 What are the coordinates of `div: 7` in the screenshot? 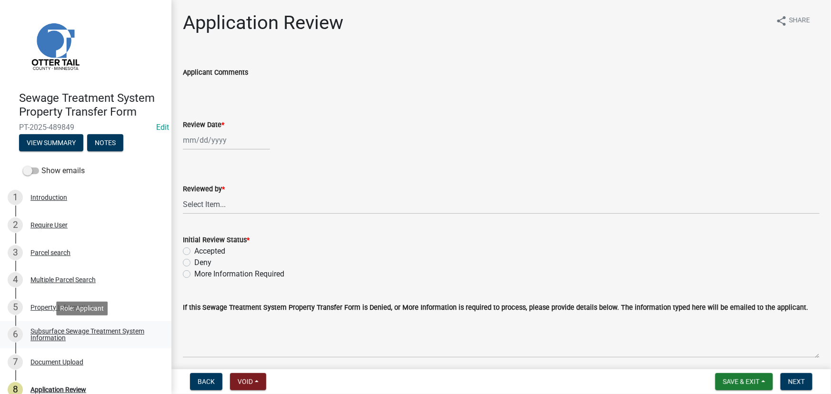 It's located at (15, 362).